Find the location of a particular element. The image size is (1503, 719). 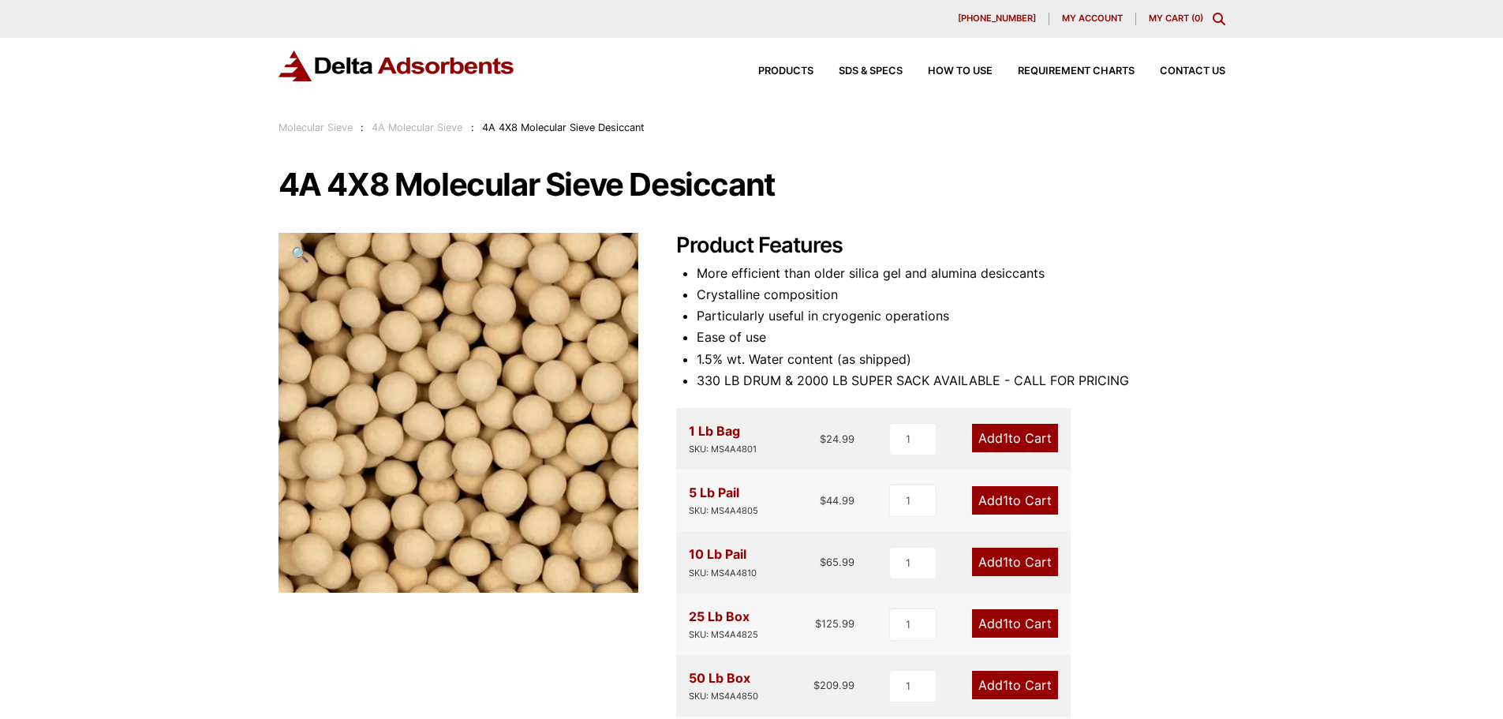

div: SKU: MS4A4801 is located at coordinates (723, 449).